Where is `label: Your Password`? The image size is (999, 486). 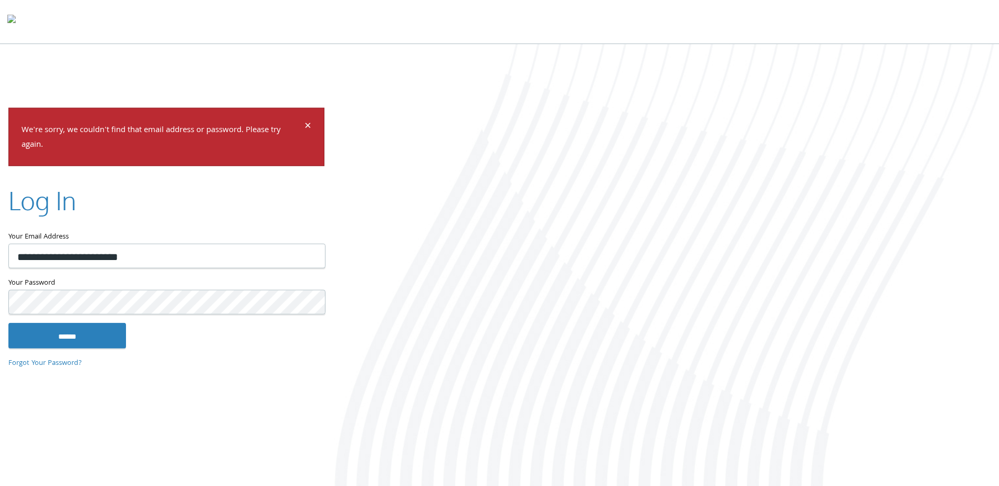 label: Your Password is located at coordinates (166, 283).